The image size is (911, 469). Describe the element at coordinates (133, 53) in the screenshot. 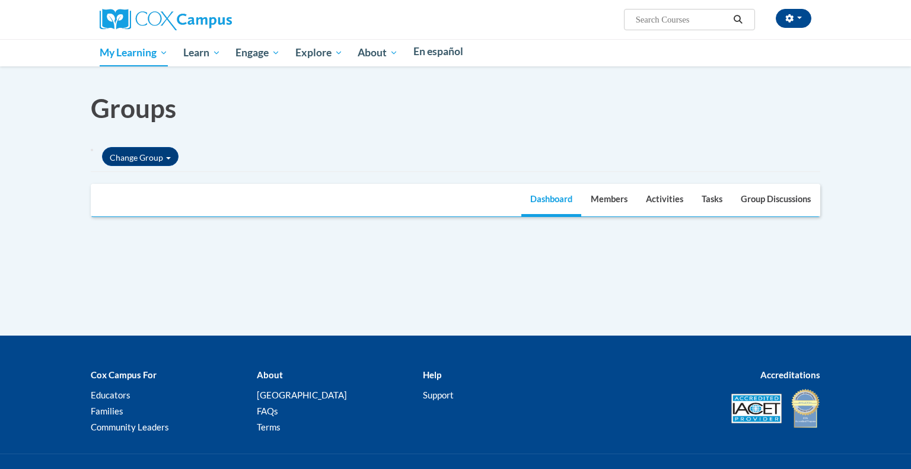

I see `span: My Learning` at that location.